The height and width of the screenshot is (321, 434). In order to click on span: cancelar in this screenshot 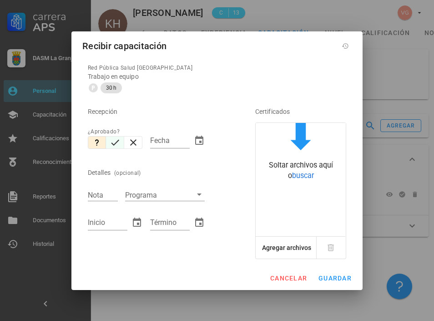, I will do `click(289, 278)`.